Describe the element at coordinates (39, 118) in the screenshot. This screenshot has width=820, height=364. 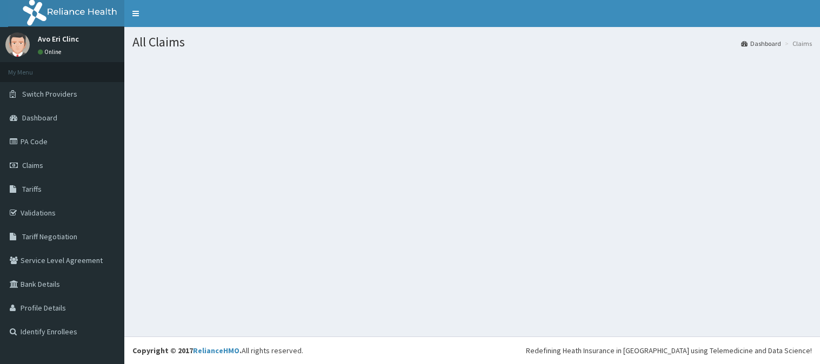
I see `span: Dashboard` at that location.